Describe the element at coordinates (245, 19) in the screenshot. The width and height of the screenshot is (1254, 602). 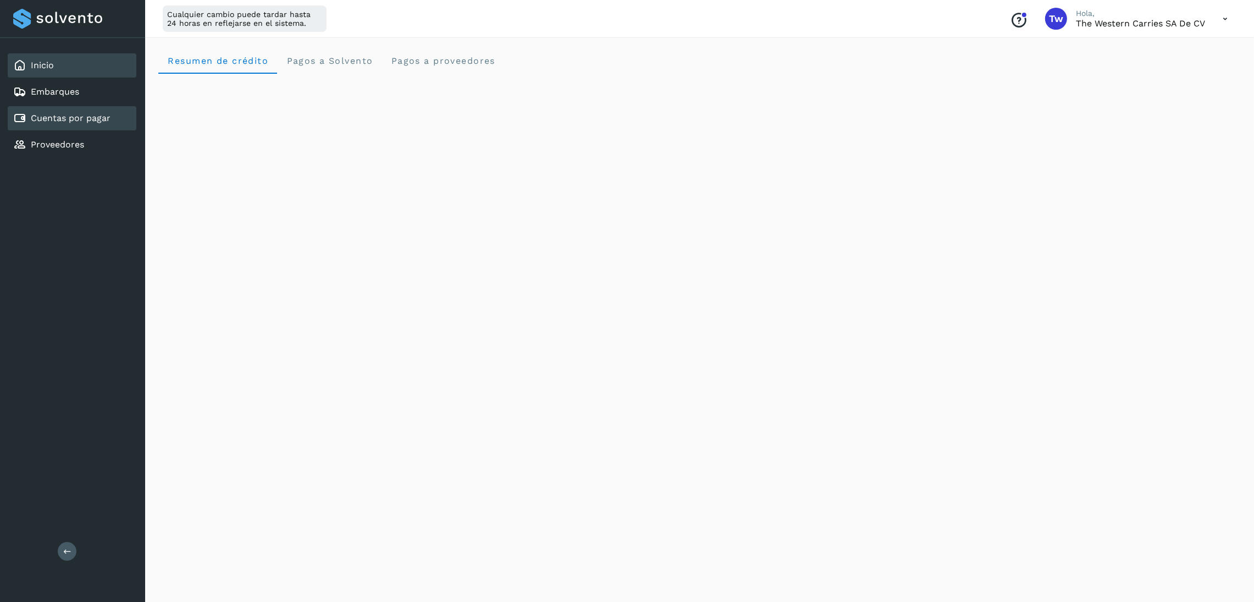
I see `div: Cualquier cambio puede tardar hasta 24 horas en reflejarse en el sistema.` at that location.